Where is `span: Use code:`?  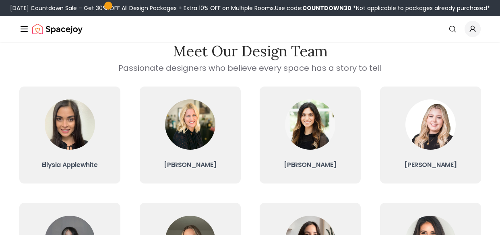
span: Use code: is located at coordinates (313, 8).